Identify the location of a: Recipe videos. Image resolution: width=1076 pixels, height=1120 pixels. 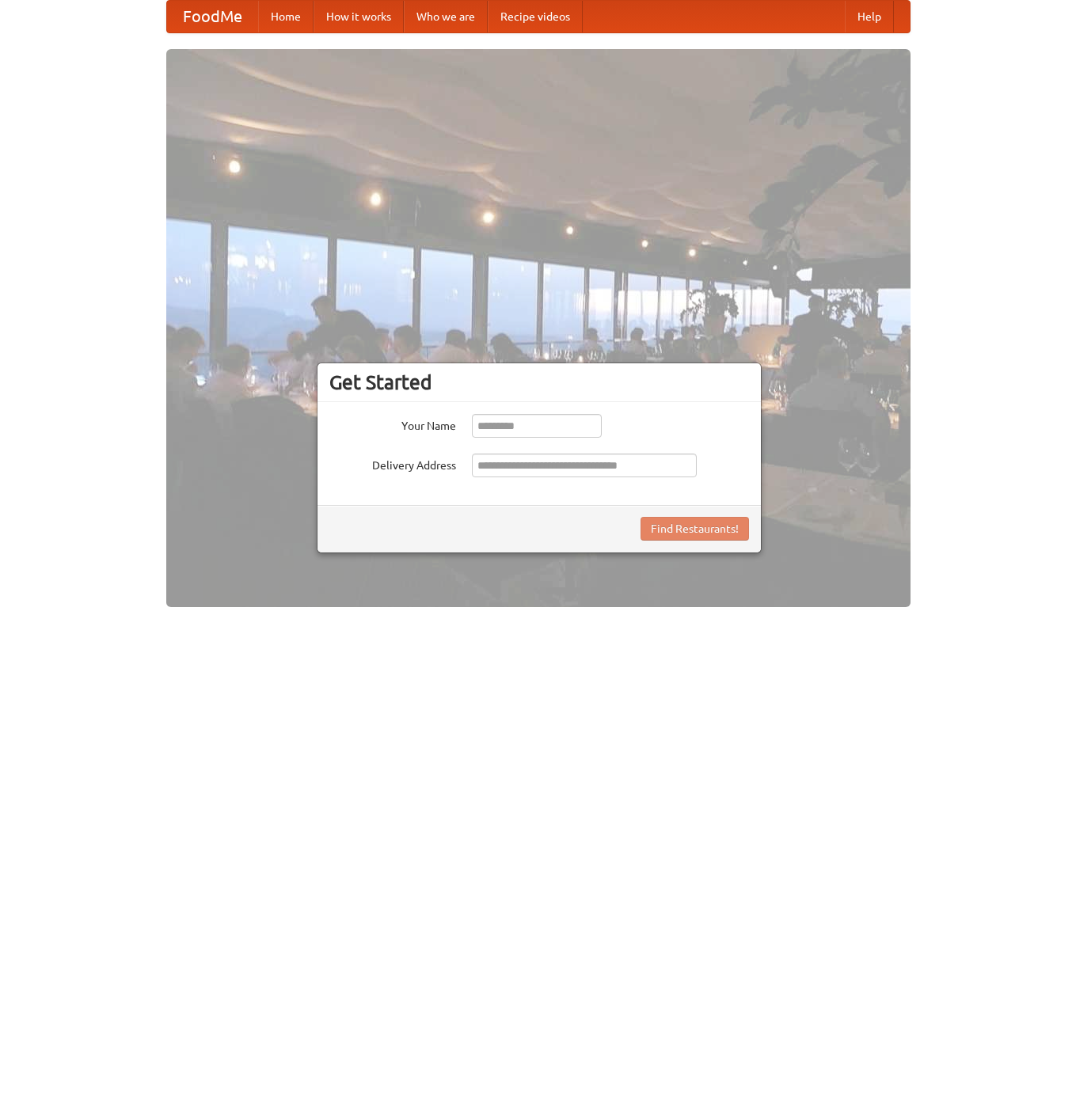
(535, 16).